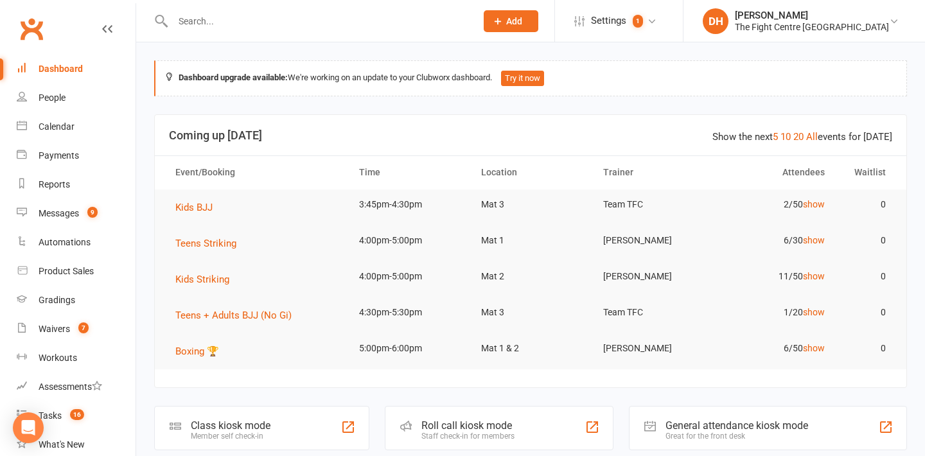 Image resolution: width=925 pixels, height=456 pixels. Describe the element at coordinates (775, 240) in the screenshot. I see `td: 6/30` at that location.